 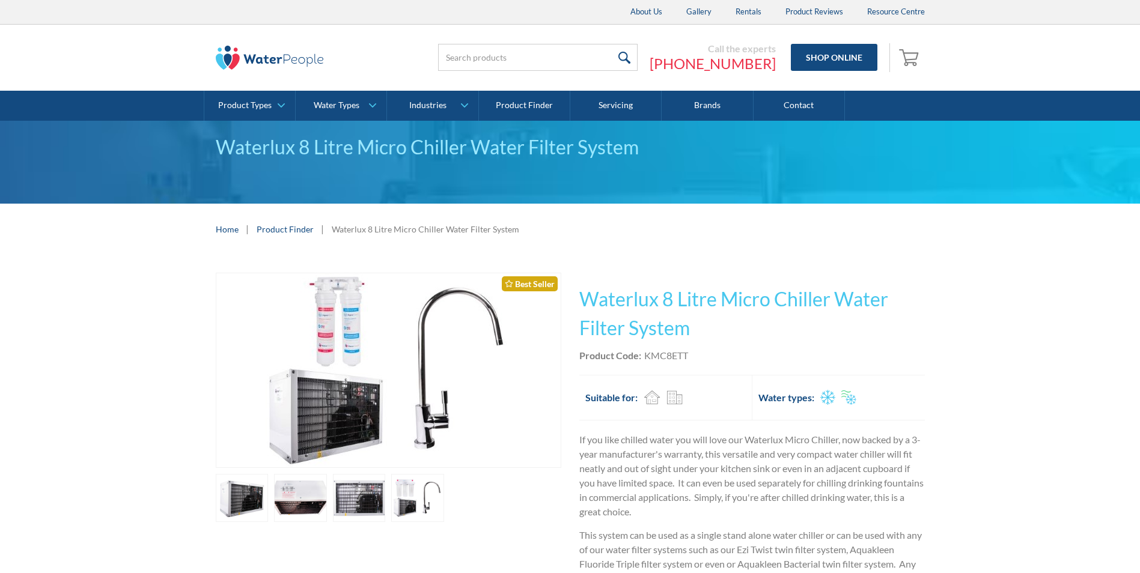 I want to click on h2: Water types:, so click(x=786, y=398).